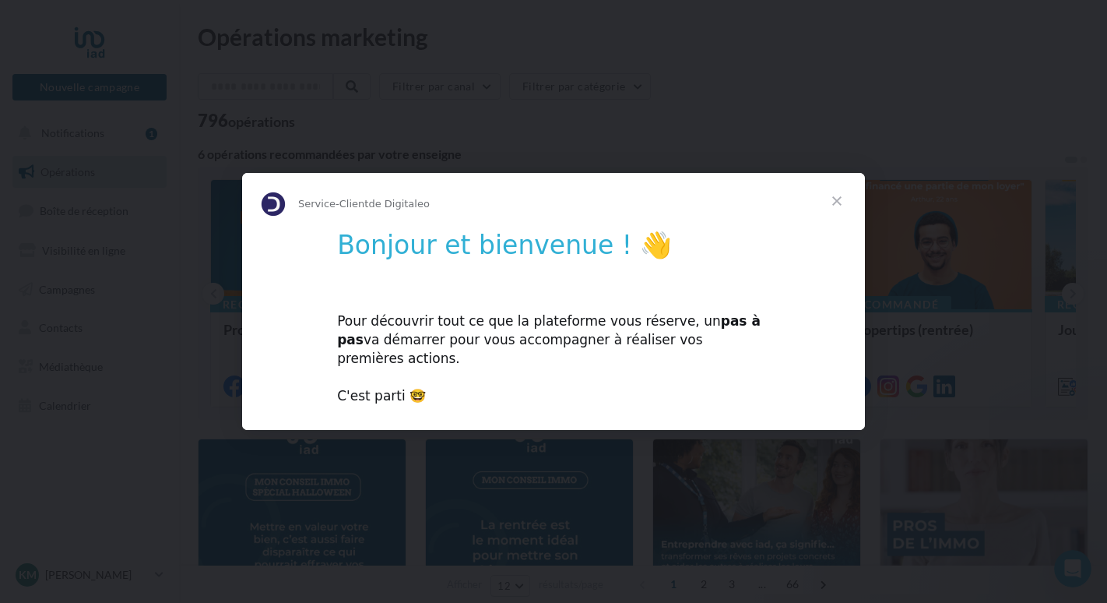 The image size is (1107, 603). What do you see at coordinates (273, 204) in the screenshot?
I see `img: Profile image for Service-Client` at bounding box center [273, 204].